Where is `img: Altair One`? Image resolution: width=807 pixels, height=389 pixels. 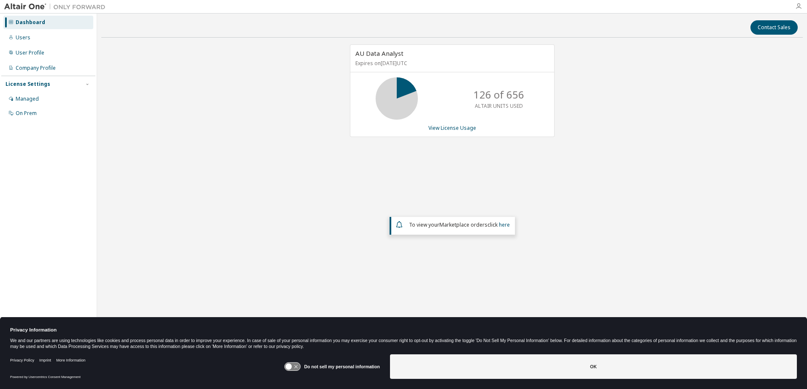 img: Altair One is located at coordinates (57, 7).